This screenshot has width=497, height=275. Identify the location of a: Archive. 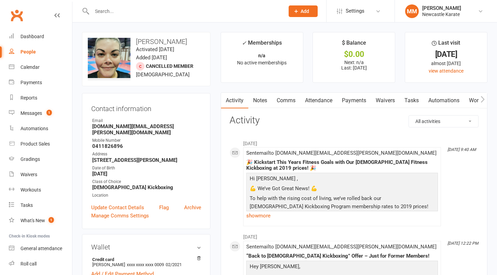
(192, 208).